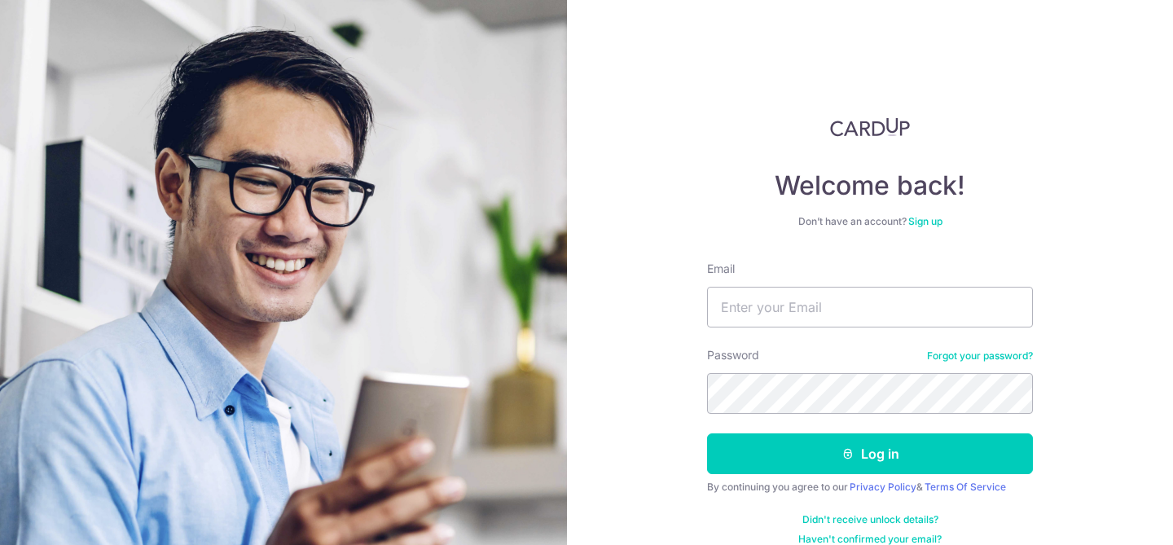 This screenshot has width=1173, height=545. What do you see at coordinates (870, 520) in the screenshot?
I see `a: Didn't receive unlock details?` at bounding box center [870, 520].